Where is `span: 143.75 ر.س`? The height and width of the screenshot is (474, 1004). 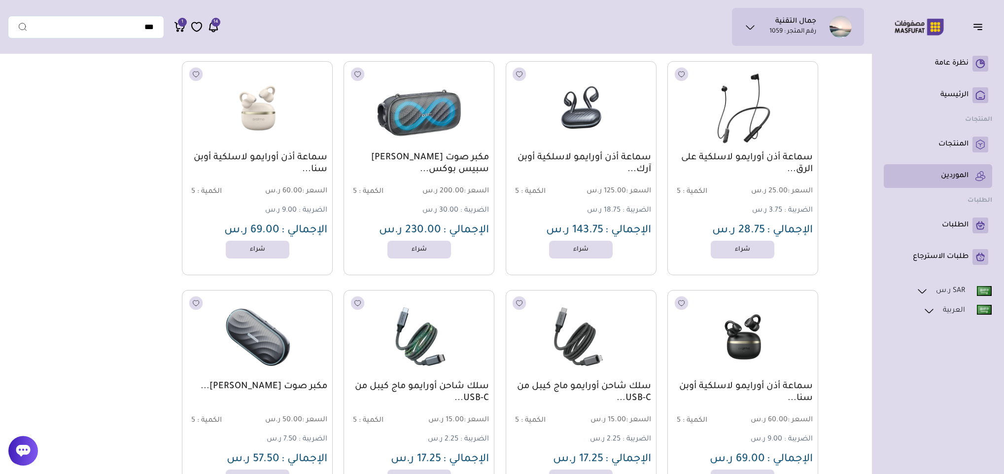 span: 143.75 ر.س is located at coordinates (575, 231).